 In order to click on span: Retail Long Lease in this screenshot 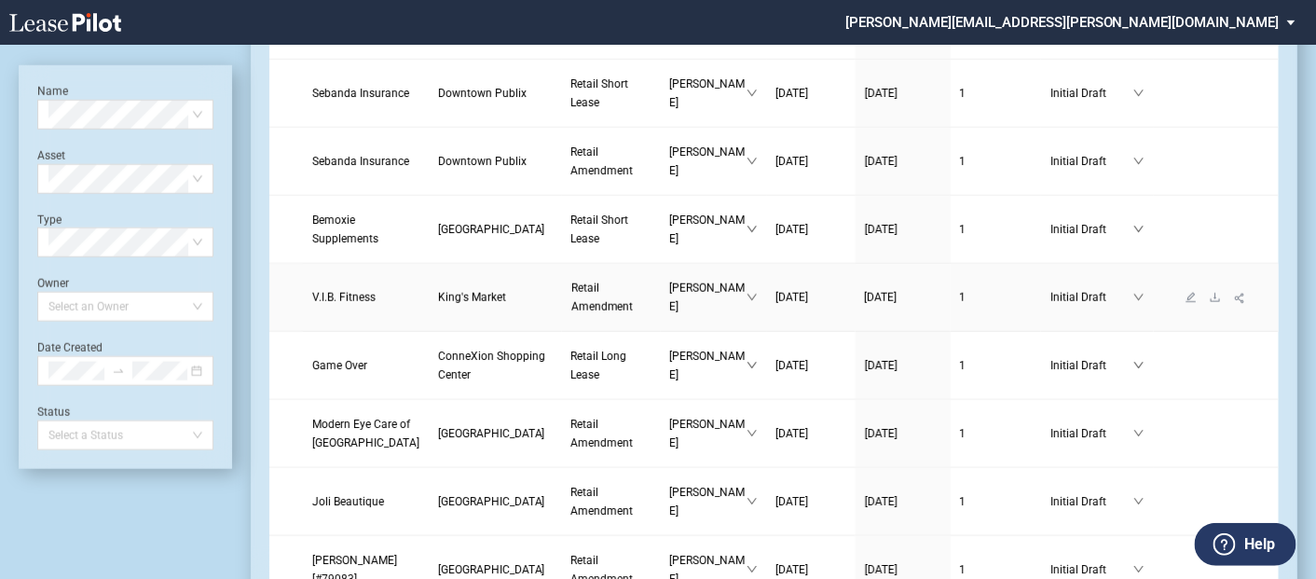, I will do `click(600, 365)`.